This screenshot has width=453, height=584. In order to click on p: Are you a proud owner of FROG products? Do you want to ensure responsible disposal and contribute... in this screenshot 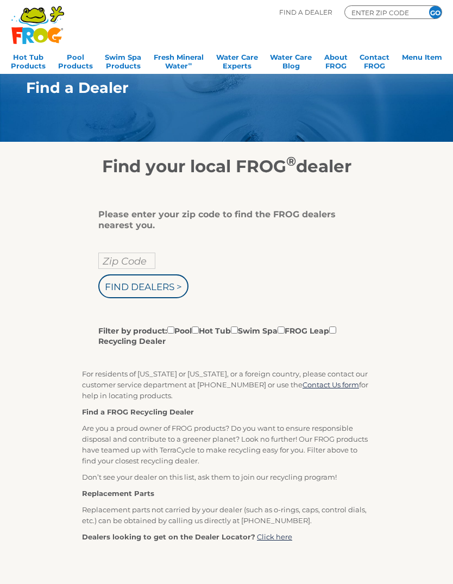, I will do `click(227, 445)`.